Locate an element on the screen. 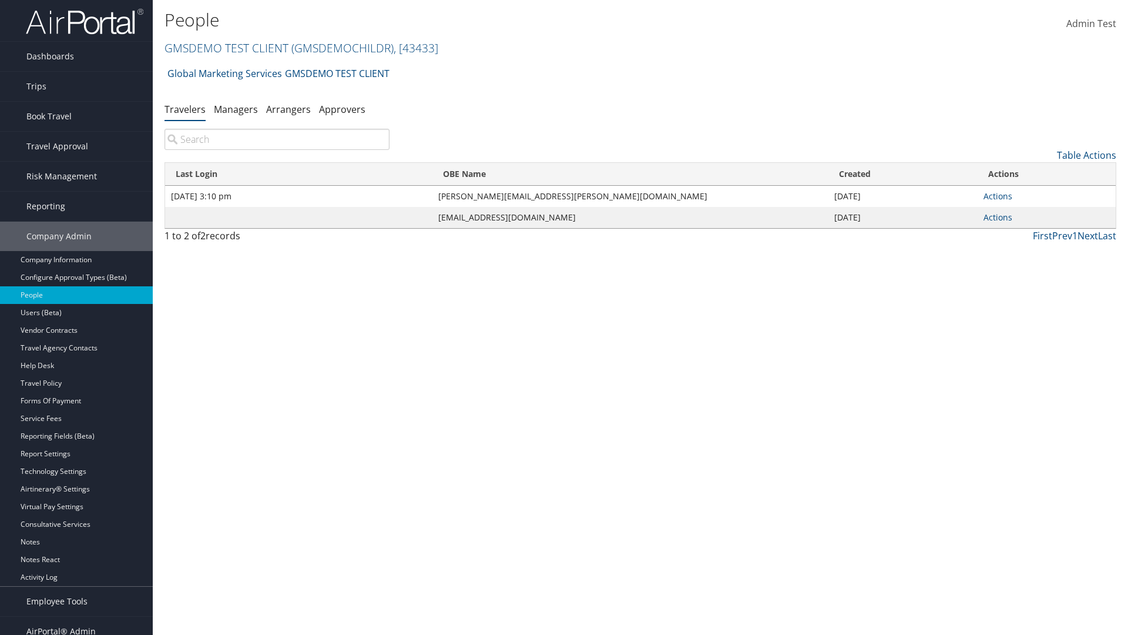 This screenshot has height=635, width=1128. span: Employee Tools is located at coordinates (57, 601).